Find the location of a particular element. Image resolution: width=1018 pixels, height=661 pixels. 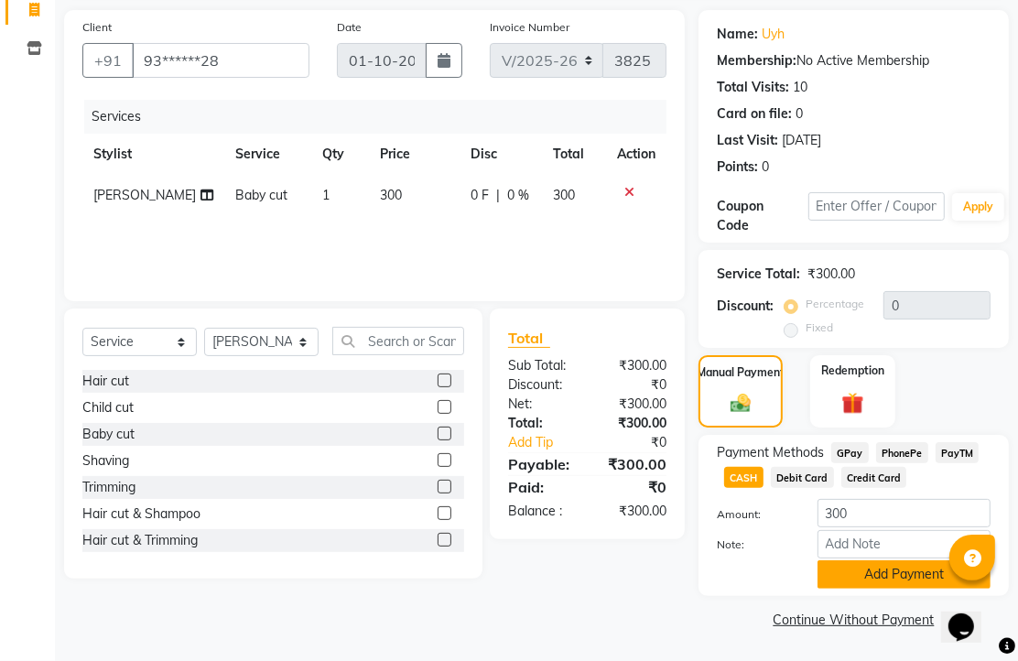

label: Redemption is located at coordinates (852, 371).